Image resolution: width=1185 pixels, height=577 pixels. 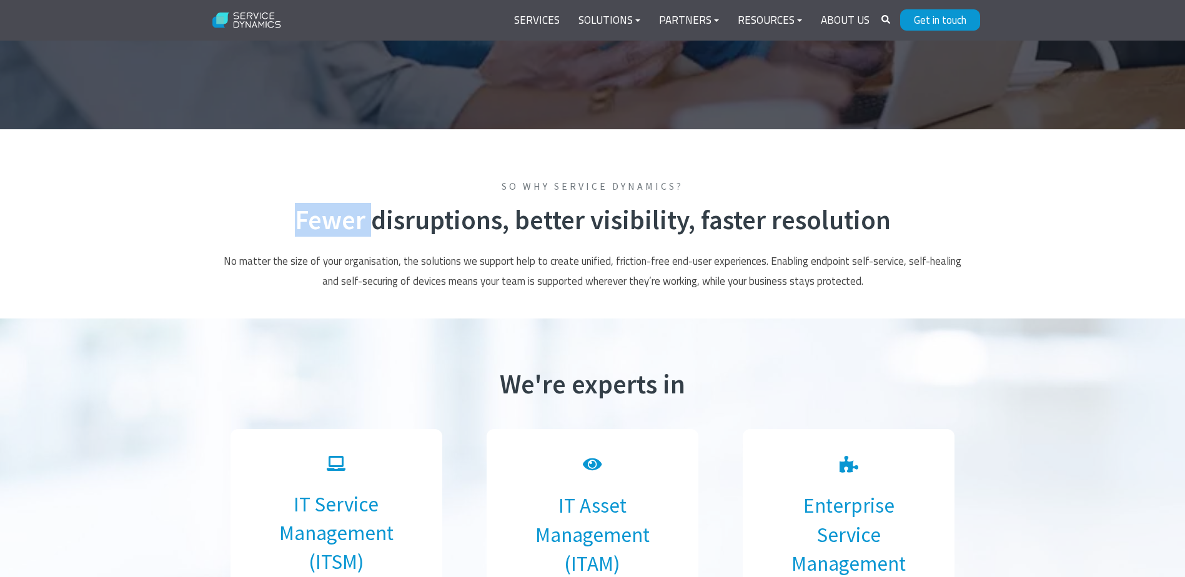 What do you see at coordinates (592, 534) in the screenshot?
I see `a: IT Asset Management (ITAM)` at bounding box center [592, 534].